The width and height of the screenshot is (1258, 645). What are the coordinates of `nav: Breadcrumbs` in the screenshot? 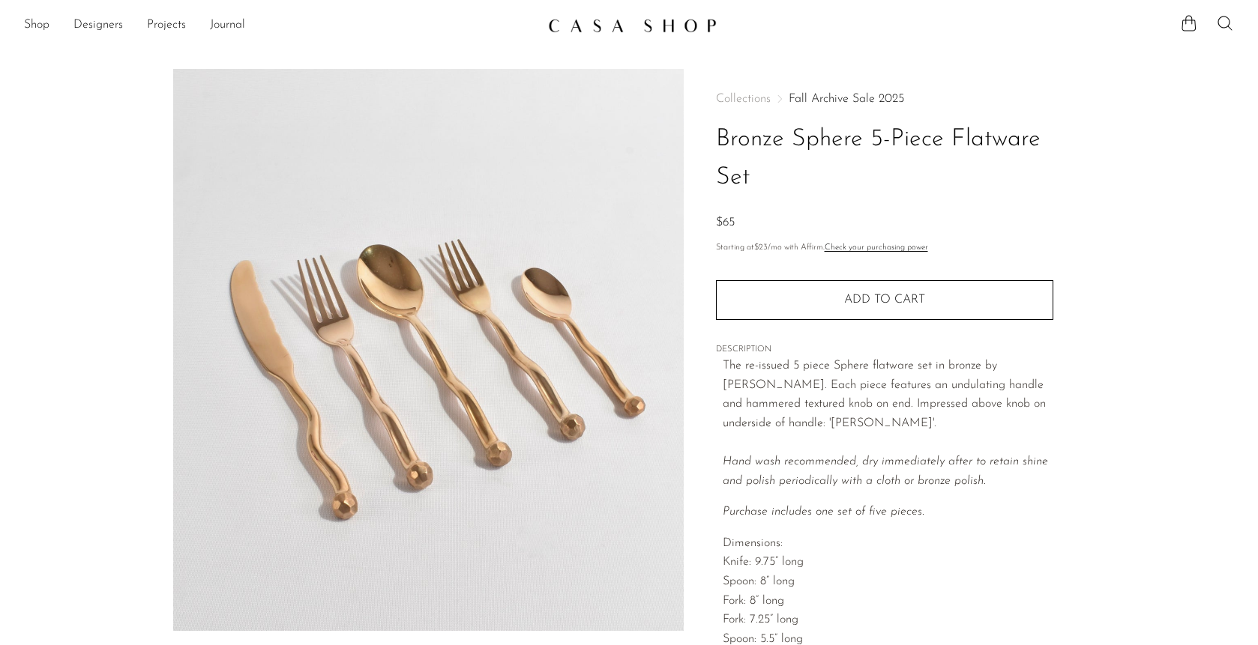 It's located at (884, 99).